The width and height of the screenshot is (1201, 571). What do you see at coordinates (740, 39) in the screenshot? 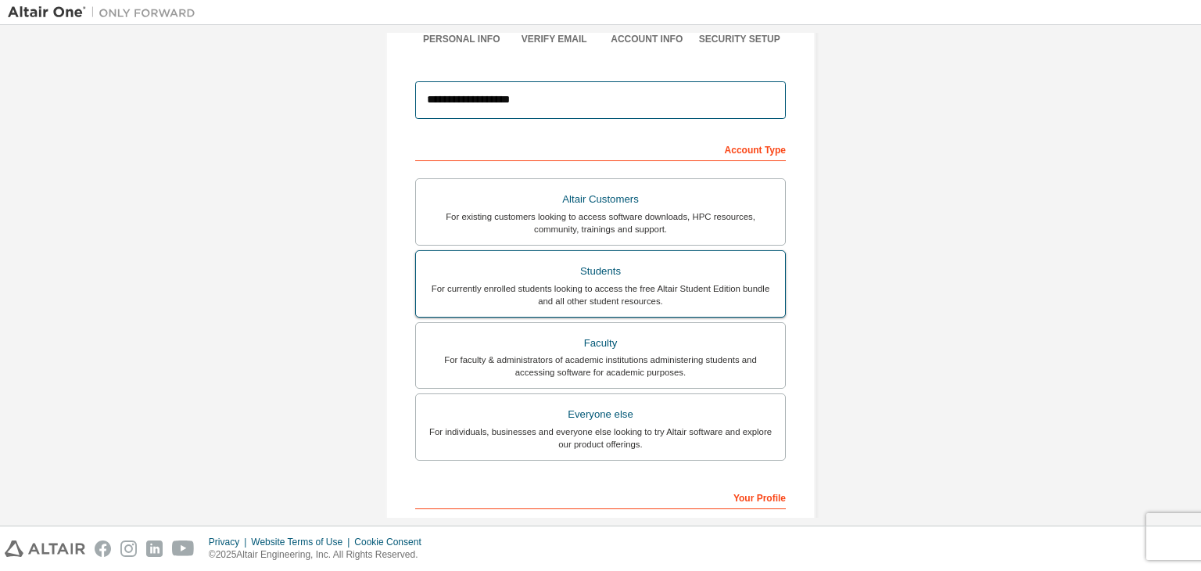
I see `div: Security Setup` at bounding box center [740, 39].